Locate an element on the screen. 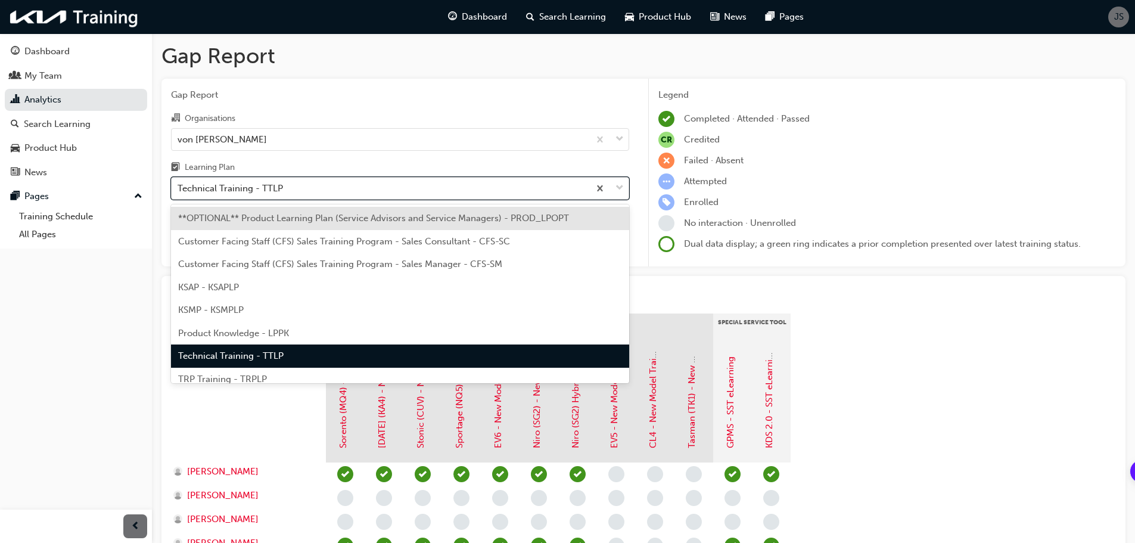 This screenshot has height=543, width=1135. div: Legend is located at coordinates (887, 95).